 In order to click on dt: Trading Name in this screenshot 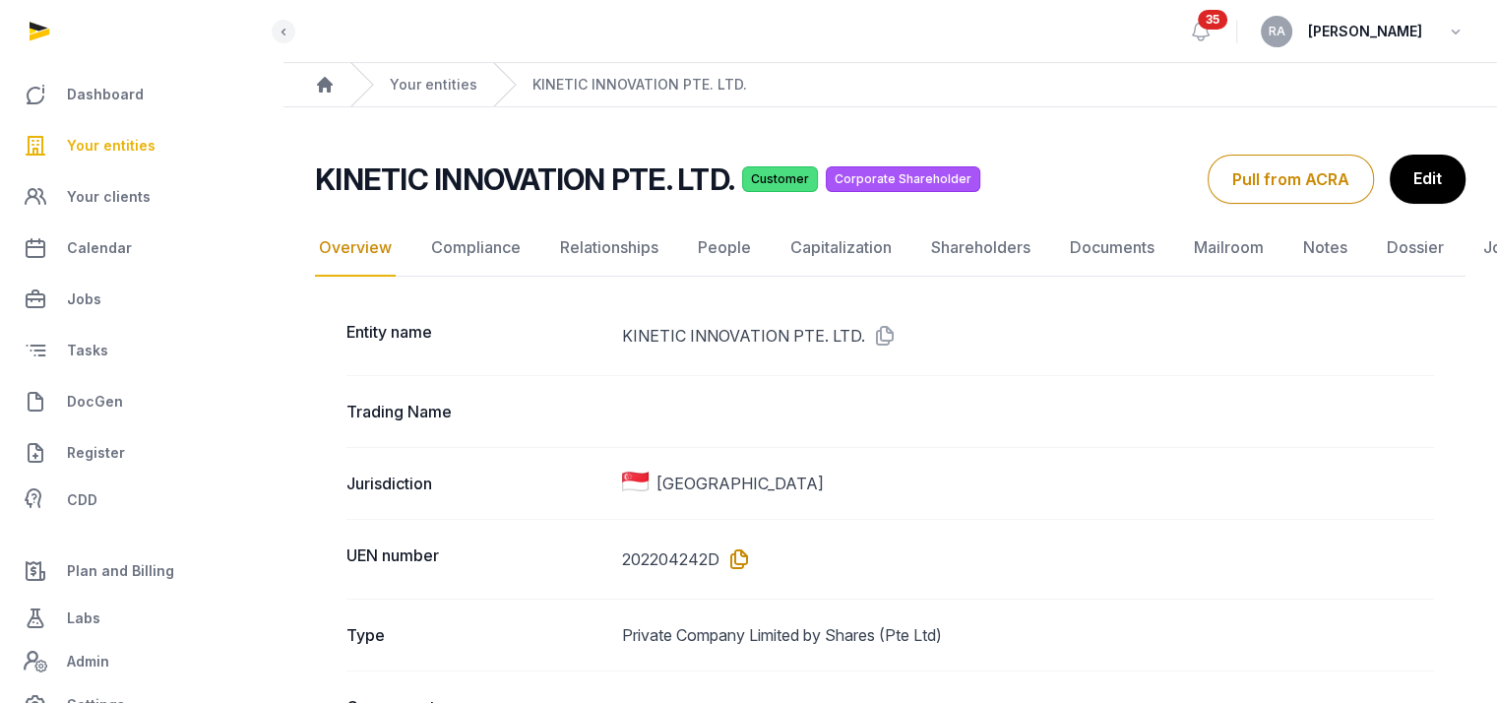, I will do `click(476, 411)`.